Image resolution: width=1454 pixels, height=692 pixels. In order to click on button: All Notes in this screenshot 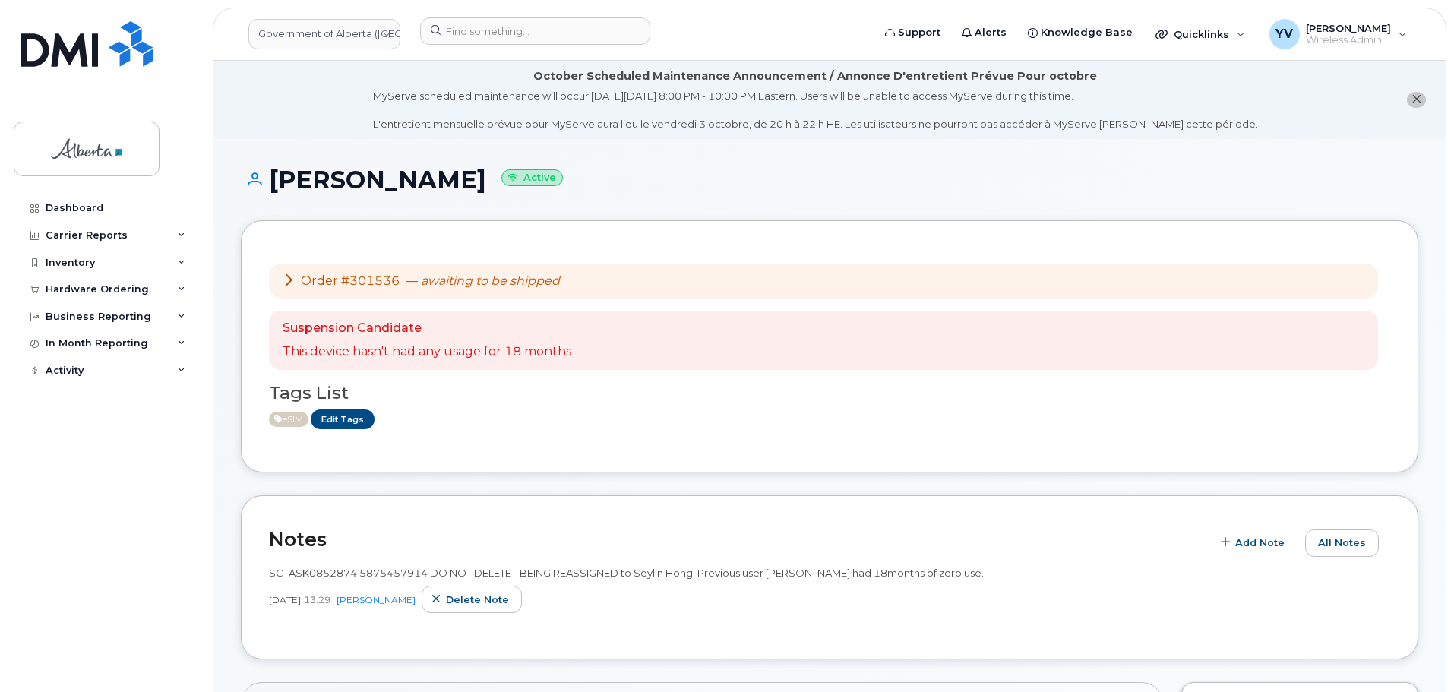, I will do `click(1341, 543)`.